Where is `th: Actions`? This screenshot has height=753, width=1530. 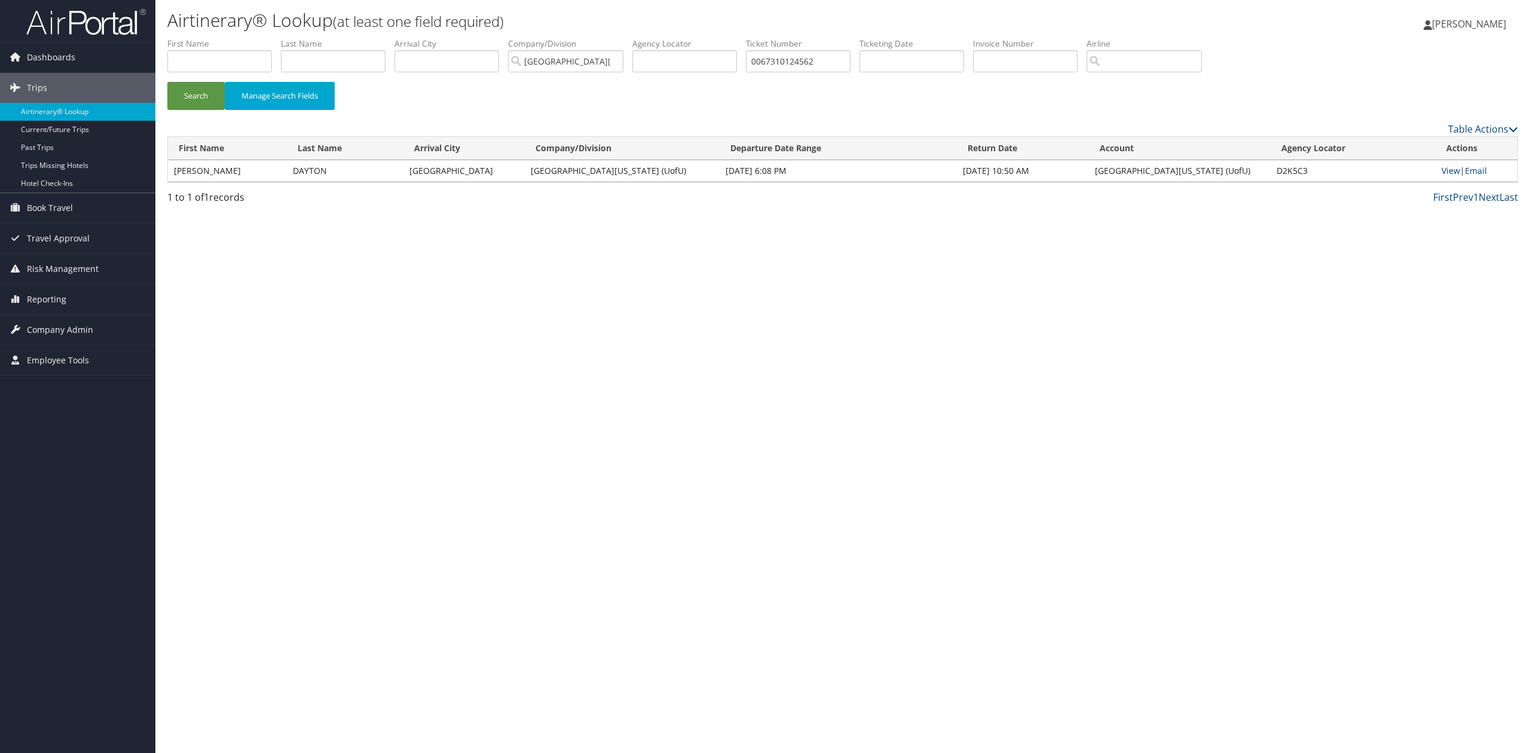
th: Actions is located at coordinates (1476, 148).